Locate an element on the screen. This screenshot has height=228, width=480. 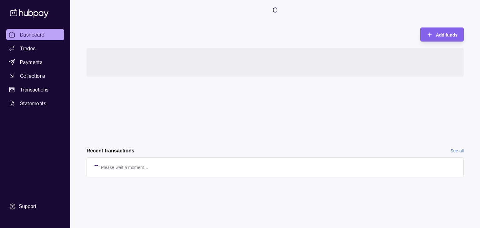
h2: Recent transactions is located at coordinates (110, 151).